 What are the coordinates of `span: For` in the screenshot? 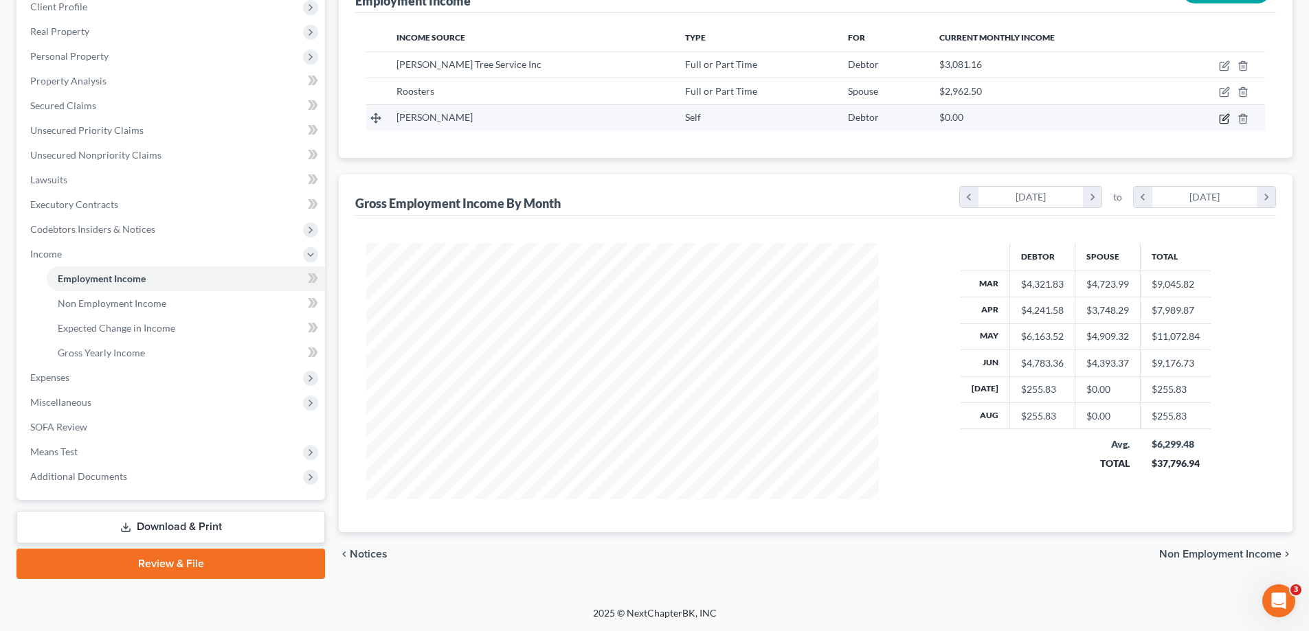 It's located at (856, 37).